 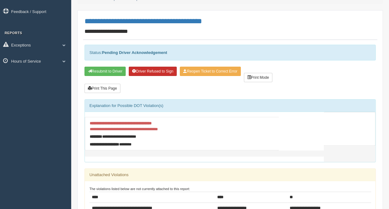 I want to click on button: Reopen Ticket, so click(x=210, y=71).